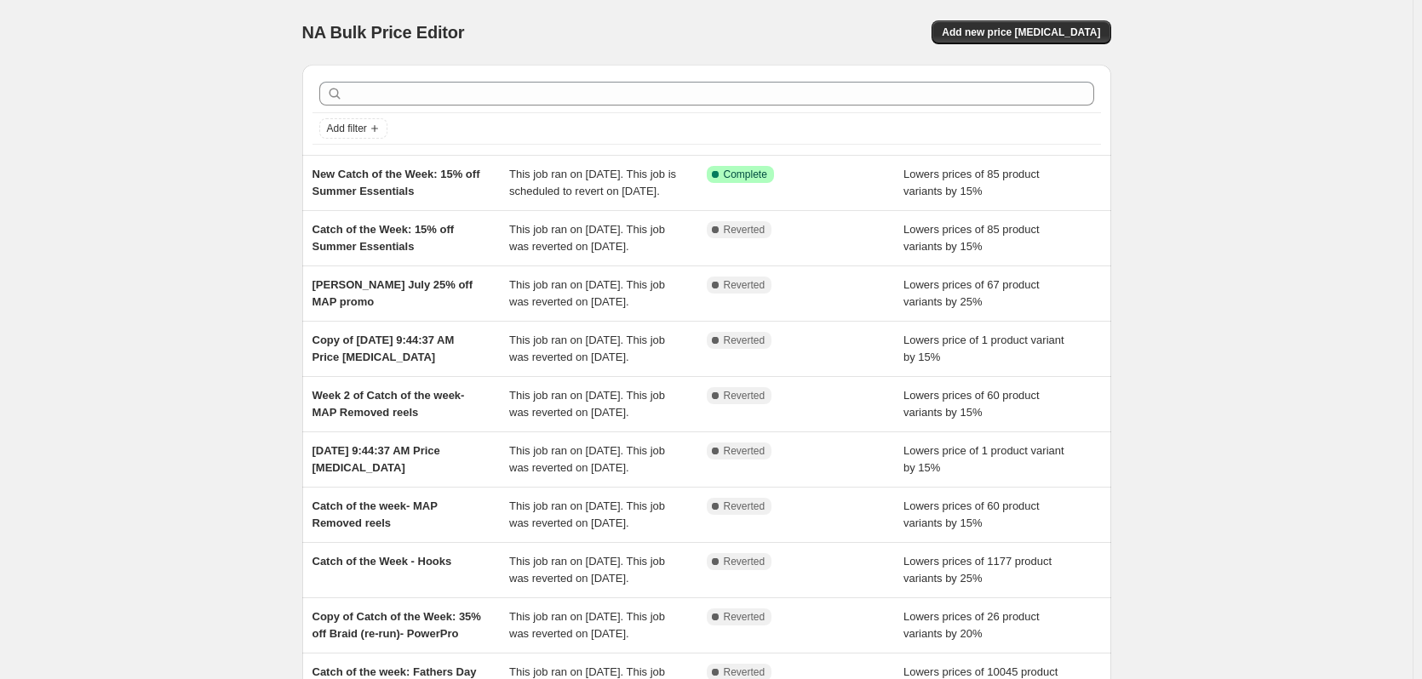  I want to click on span: Lowers prices of 26 product variants by 20%, so click(971, 625).